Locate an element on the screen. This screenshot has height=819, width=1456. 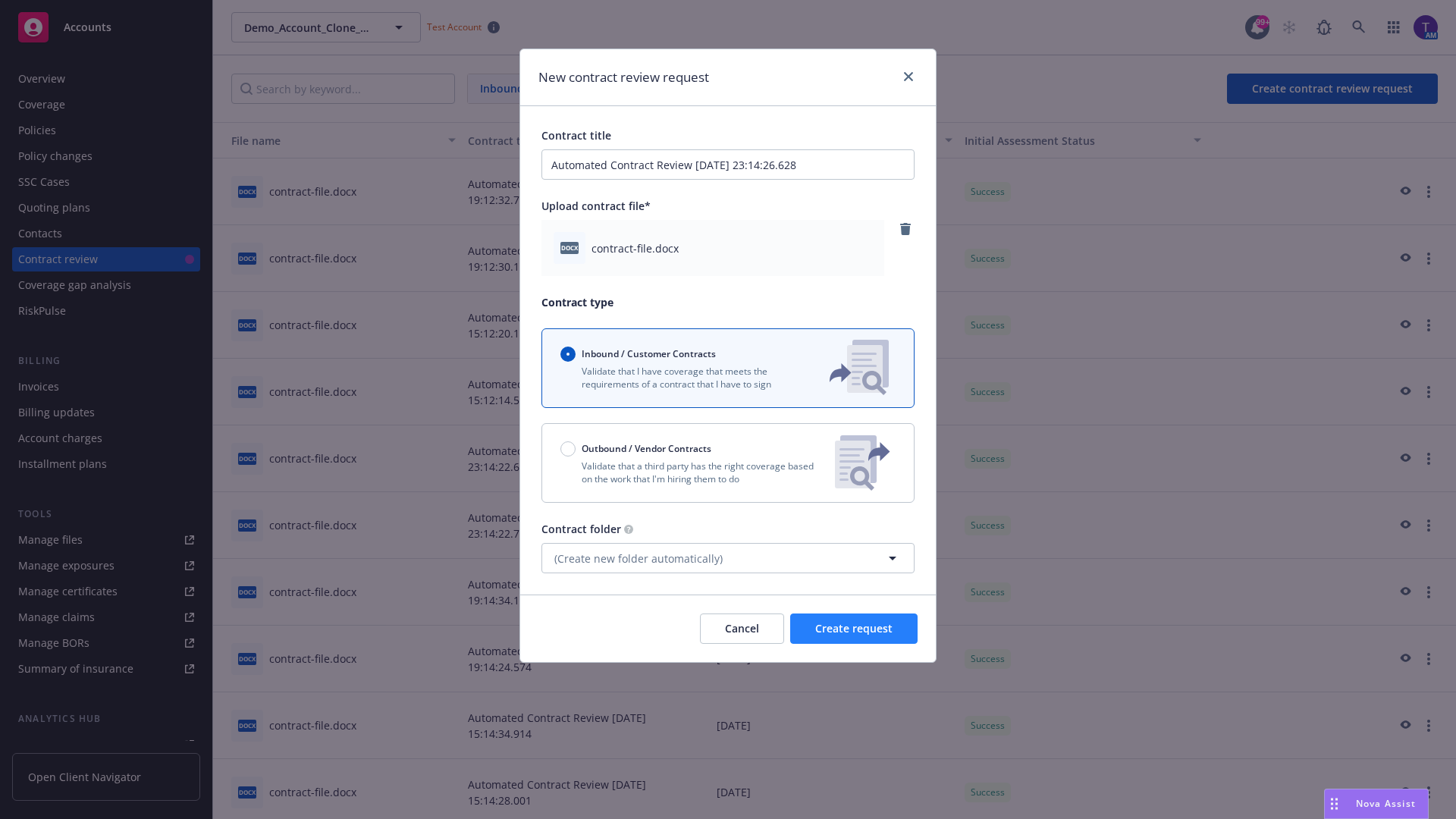
span: docx is located at coordinates (569, 248).